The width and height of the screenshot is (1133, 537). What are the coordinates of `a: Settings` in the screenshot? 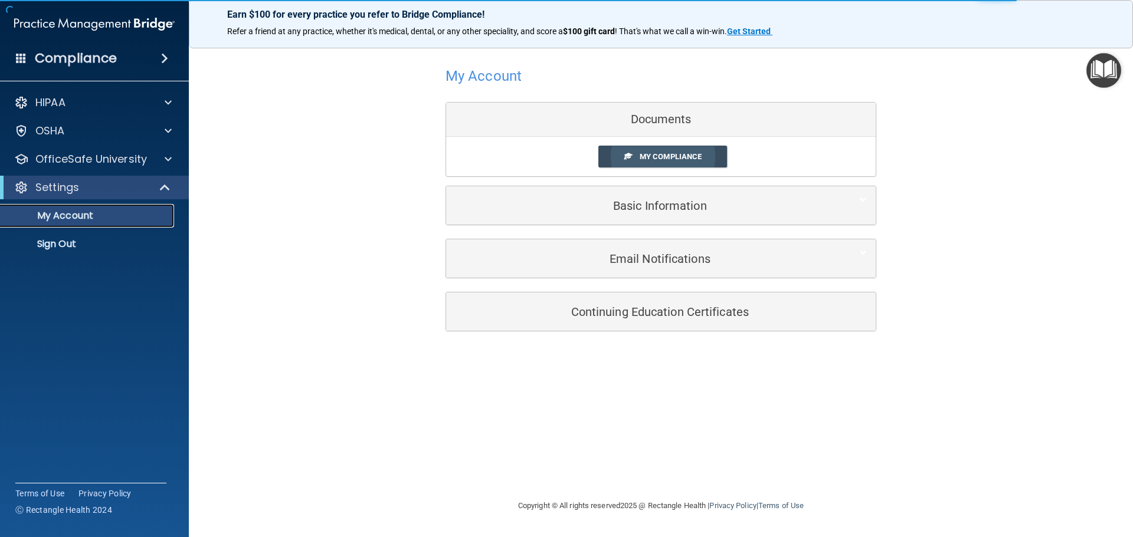 It's located at (93, 188).